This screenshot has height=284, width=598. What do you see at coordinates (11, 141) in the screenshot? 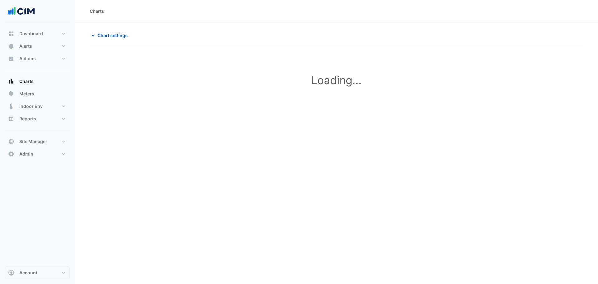
I see `app-icon: Site Manager` at bounding box center [11, 141].